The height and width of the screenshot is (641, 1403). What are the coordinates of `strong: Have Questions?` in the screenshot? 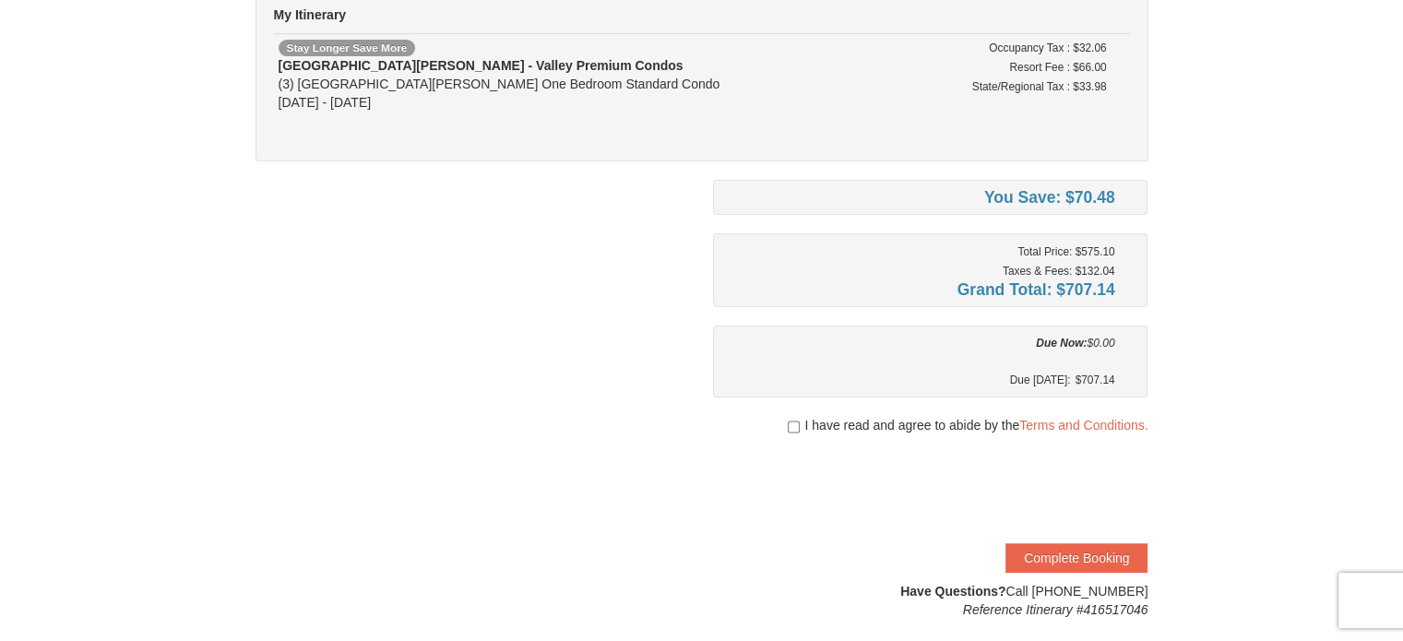 It's located at (953, 591).